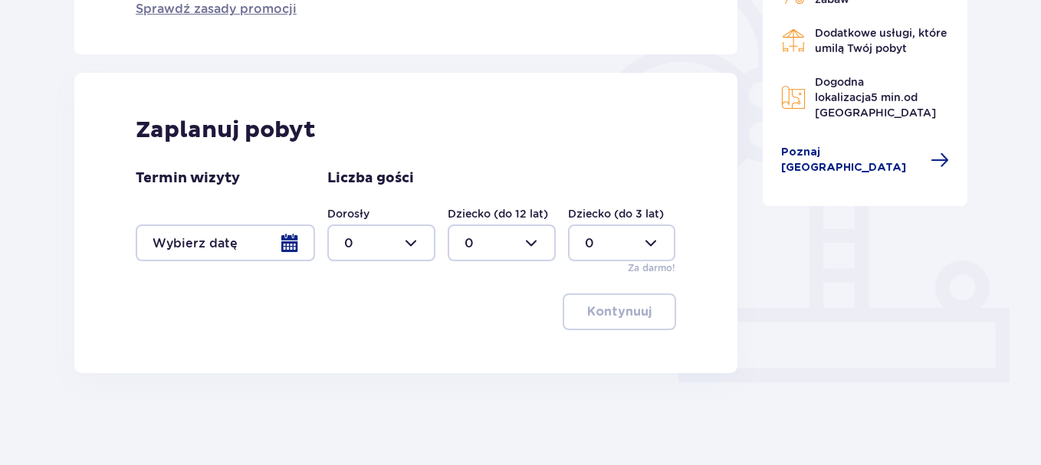  Describe the element at coordinates (188, 179) in the screenshot. I see `p: Termin wizyty` at that location.